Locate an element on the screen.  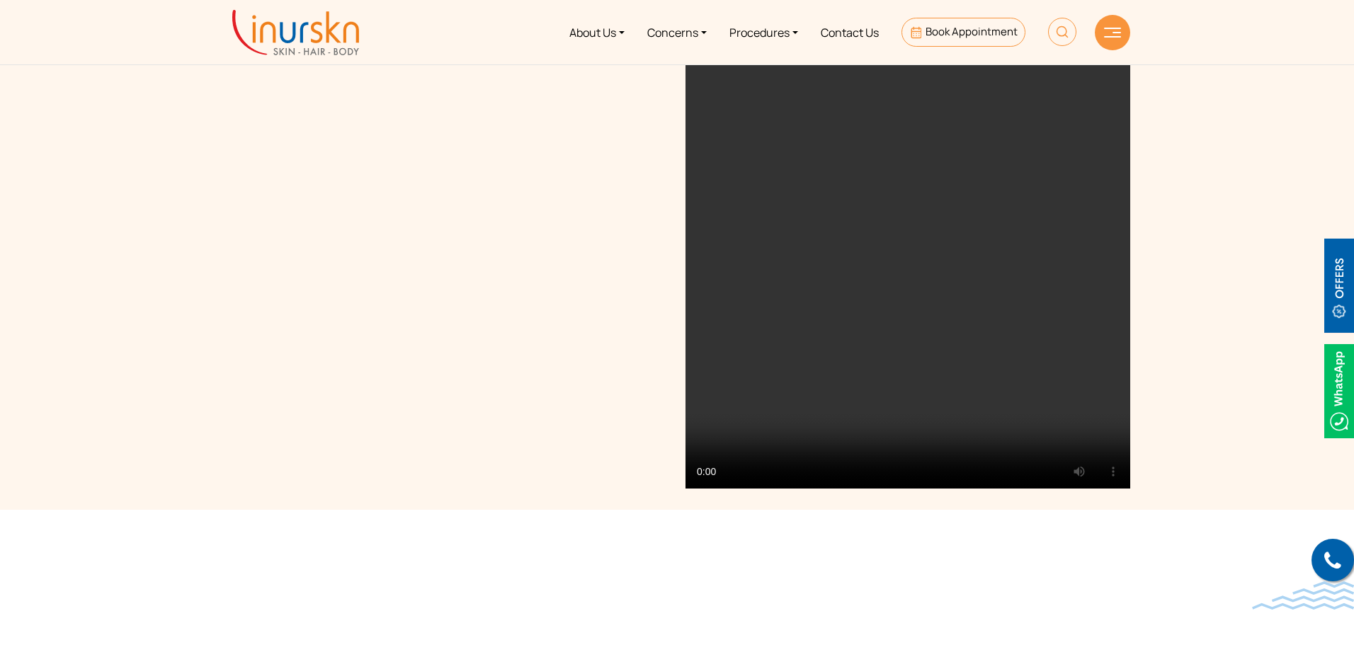
img: HeaderSearch is located at coordinates (1062, 32).